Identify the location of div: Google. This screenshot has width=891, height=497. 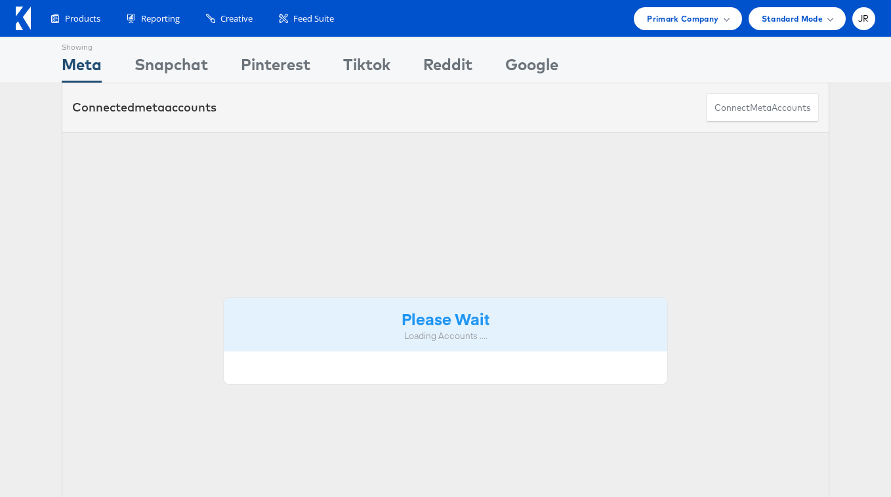
(531, 68).